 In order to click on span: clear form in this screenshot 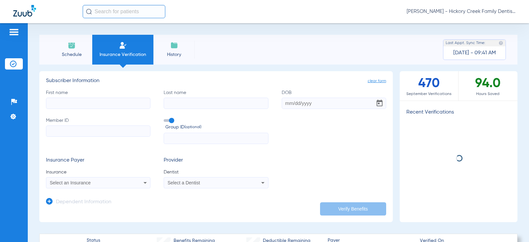, I will do `click(377, 81)`.